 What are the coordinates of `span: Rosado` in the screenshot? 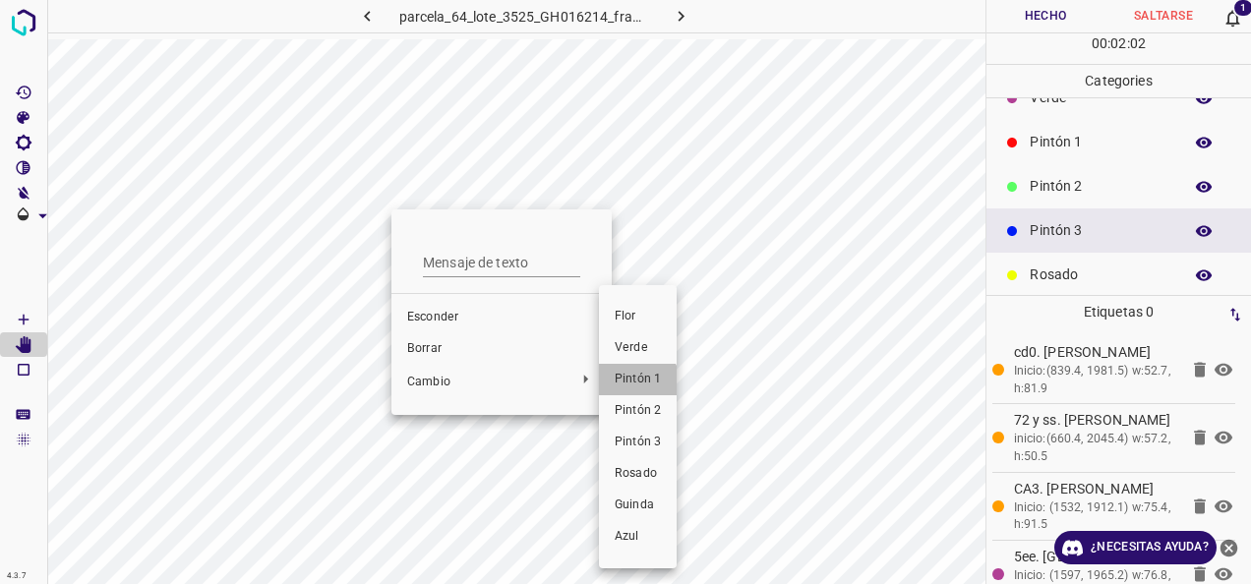 It's located at (637, 474).